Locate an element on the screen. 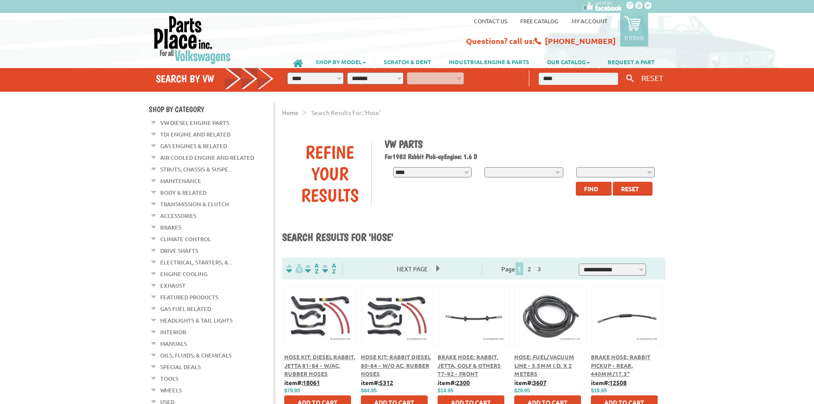 This screenshot has width=814, height=404. a: SCRATCH & DENT is located at coordinates (408, 62).